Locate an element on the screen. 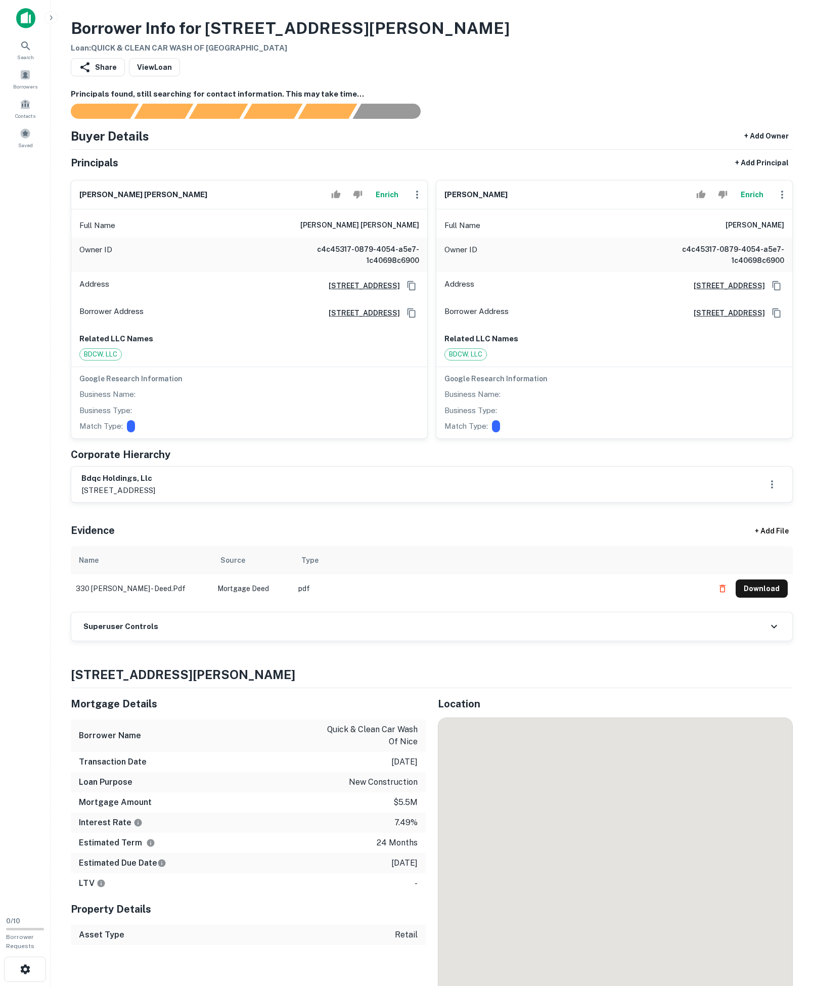 The height and width of the screenshot is (986, 813). h6: Loan Purpose is located at coordinates (106, 782).